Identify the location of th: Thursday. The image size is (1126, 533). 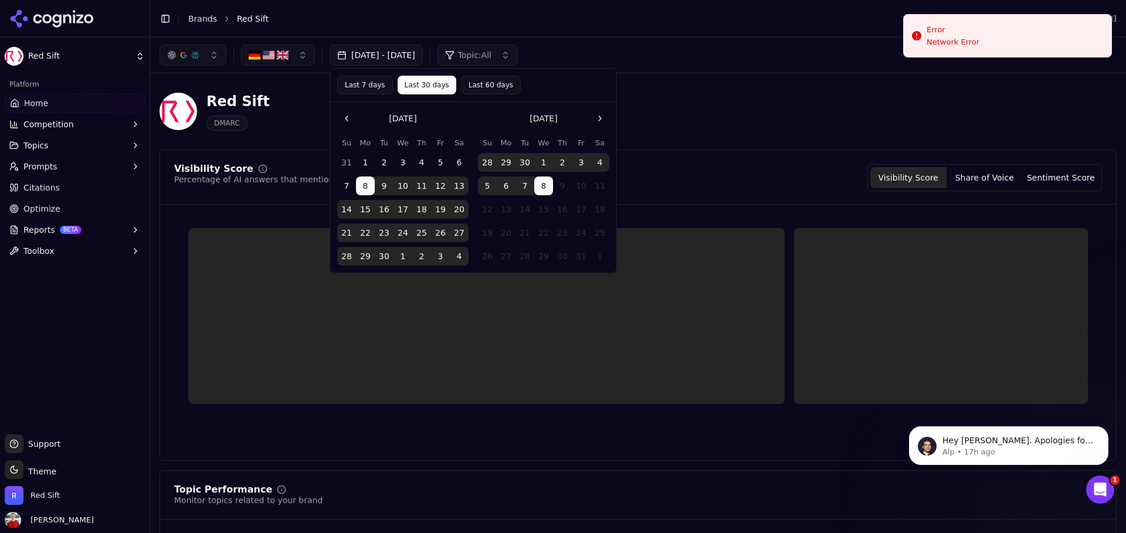
(422, 143).